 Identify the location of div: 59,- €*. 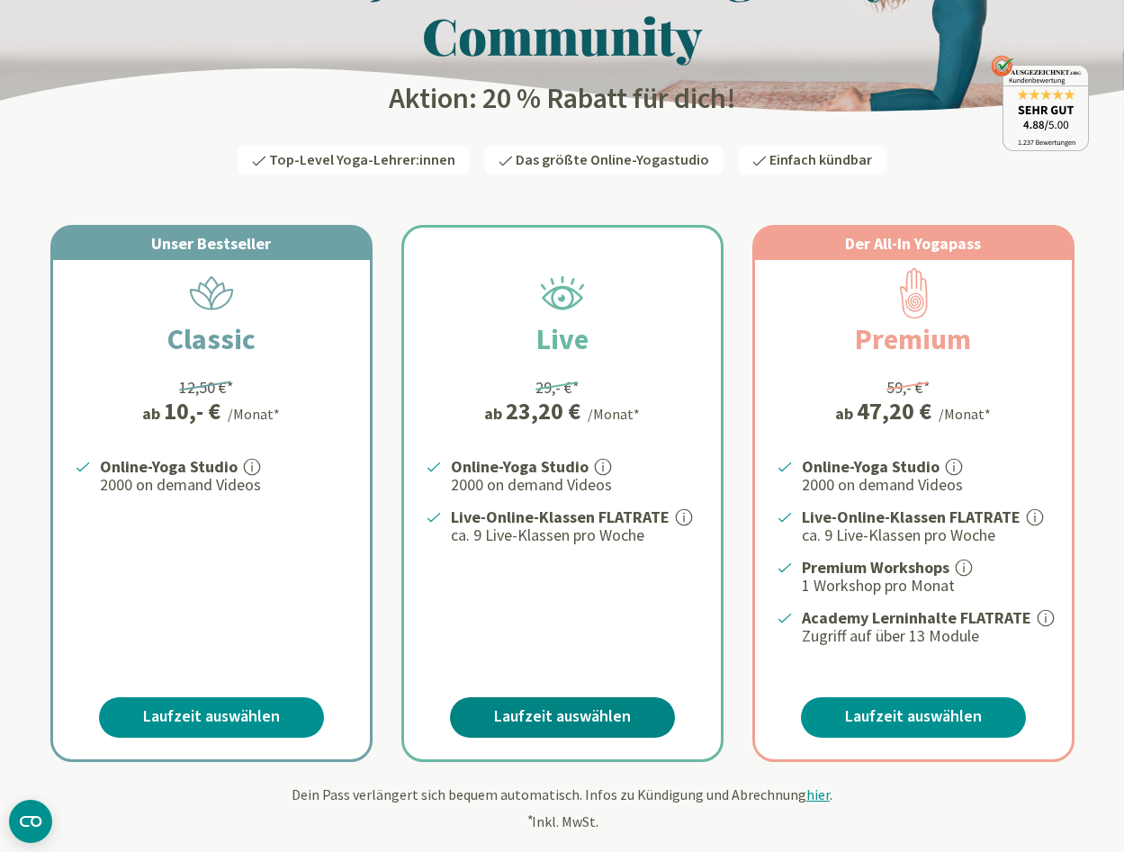
(908, 387).